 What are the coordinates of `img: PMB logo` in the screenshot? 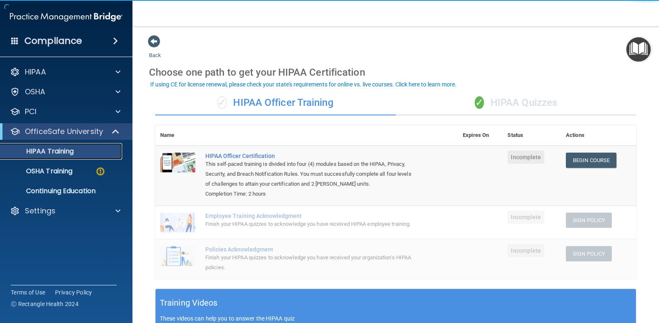 It's located at (66, 17).